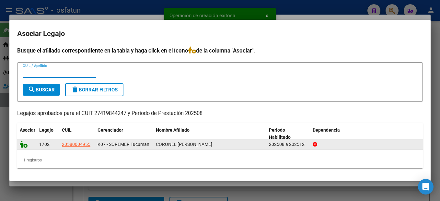 The width and height of the screenshot is (440, 201). I want to click on datatable-header-cell: Dependencia, so click(367, 134).